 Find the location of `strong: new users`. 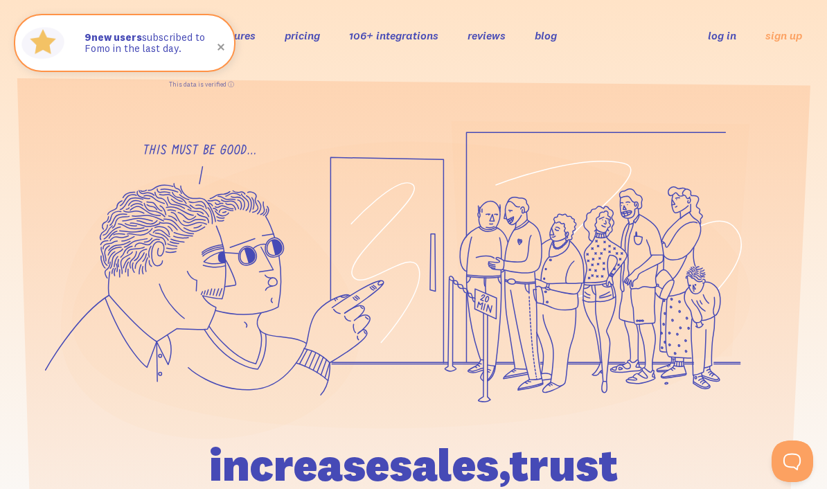

strong: new users is located at coordinates (113, 37).